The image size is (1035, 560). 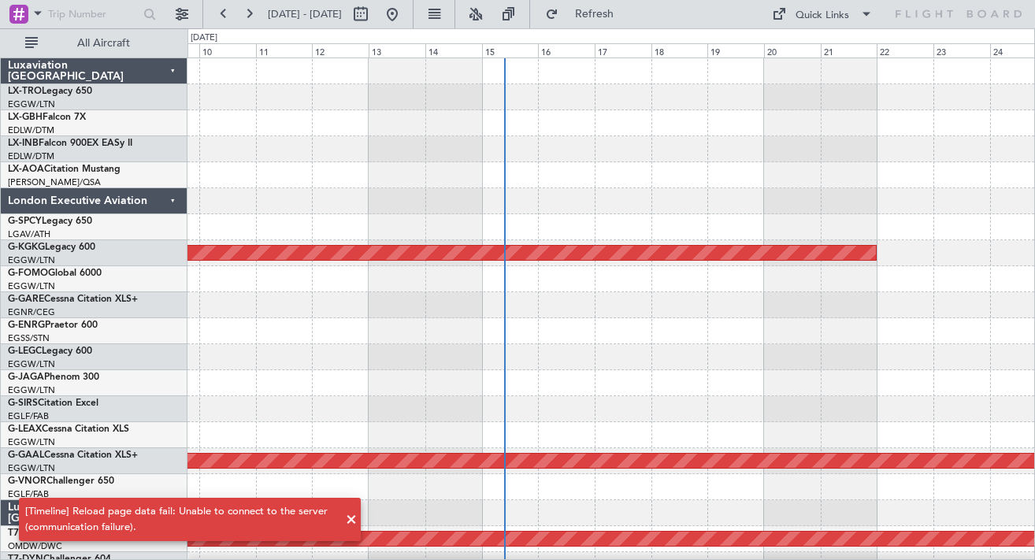 I want to click on a: G-JAGAPhenom 300, so click(x=54, y=377).